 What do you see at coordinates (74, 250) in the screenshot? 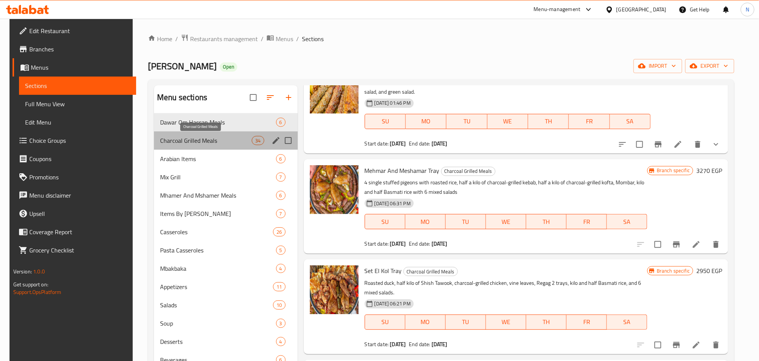
I see `a: Grocery Checklist` at bounding box center [74, 250].